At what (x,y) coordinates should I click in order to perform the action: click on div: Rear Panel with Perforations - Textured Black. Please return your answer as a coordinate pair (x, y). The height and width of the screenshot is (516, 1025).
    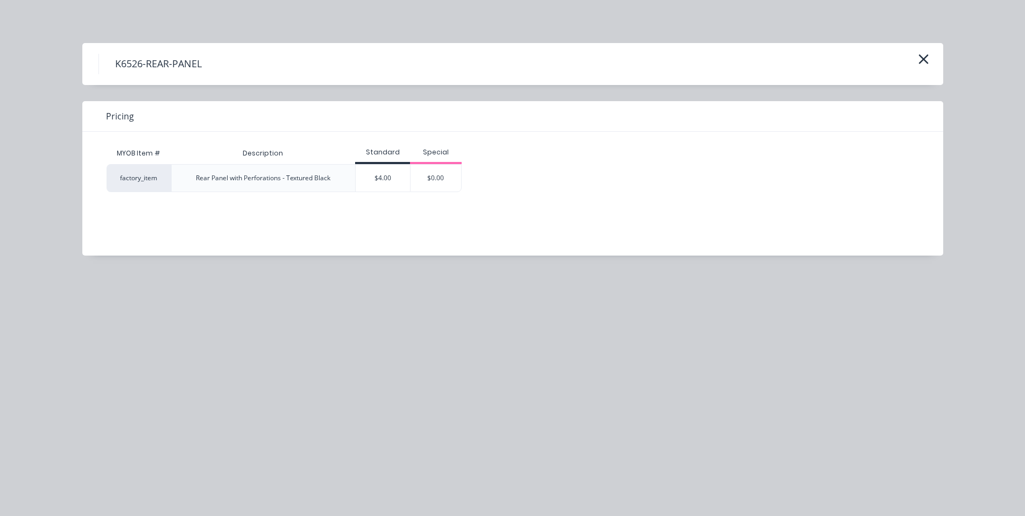
    Looking at the image, I should click on (263, 178).